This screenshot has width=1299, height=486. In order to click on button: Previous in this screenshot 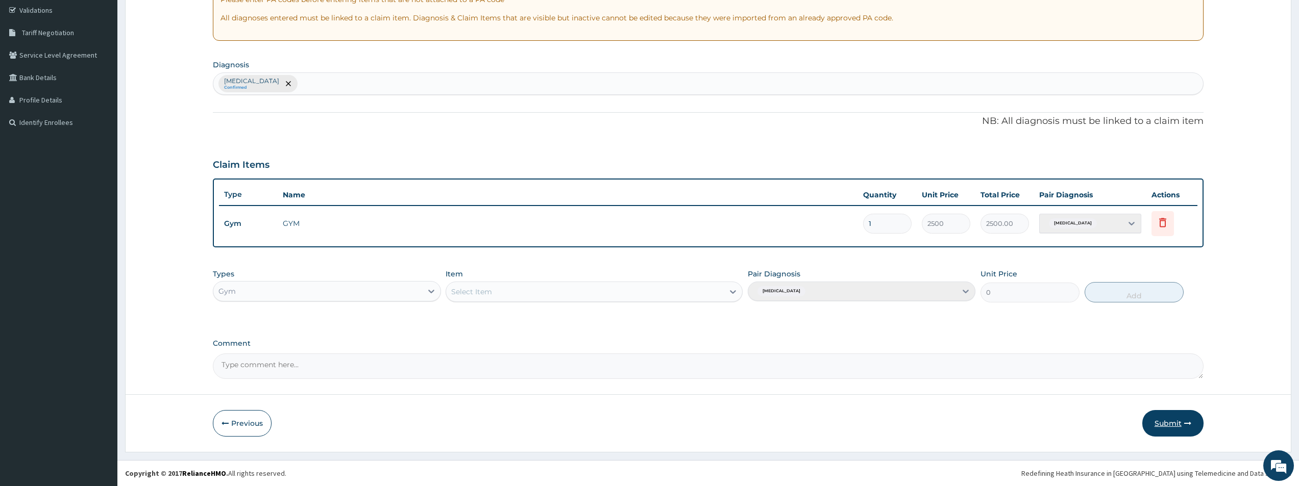, I will do `click(242, 424)`.